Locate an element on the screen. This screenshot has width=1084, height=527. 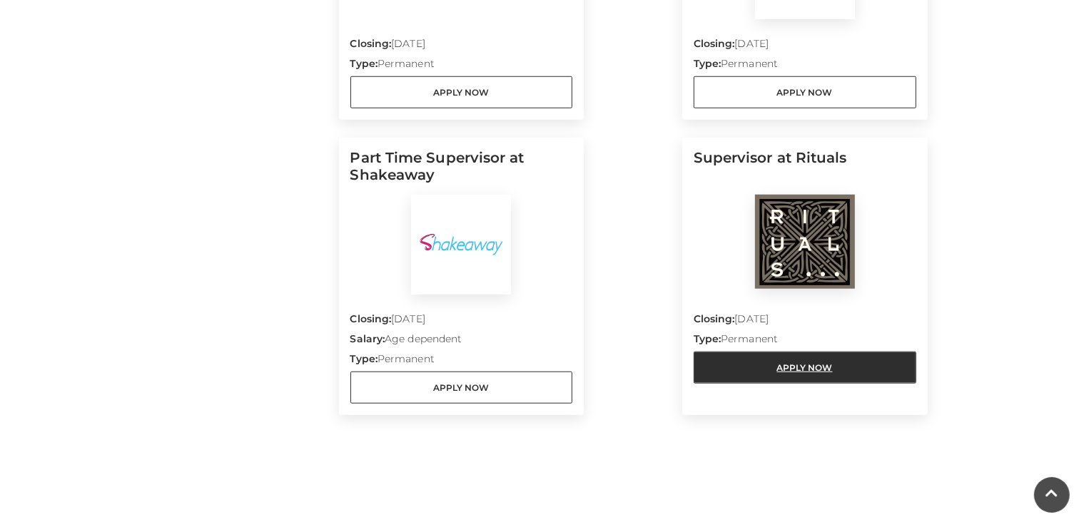
h5: Supervisor at Rituals is located at coordinates (805, 172).